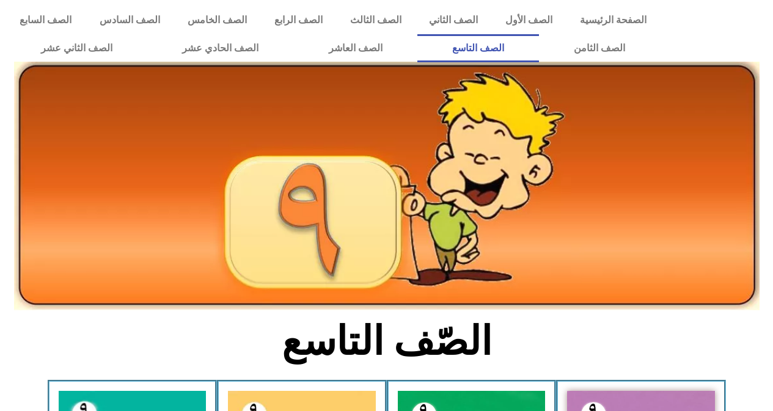  I want to click on a: الصف الحادي عشر, so click(220, 48).